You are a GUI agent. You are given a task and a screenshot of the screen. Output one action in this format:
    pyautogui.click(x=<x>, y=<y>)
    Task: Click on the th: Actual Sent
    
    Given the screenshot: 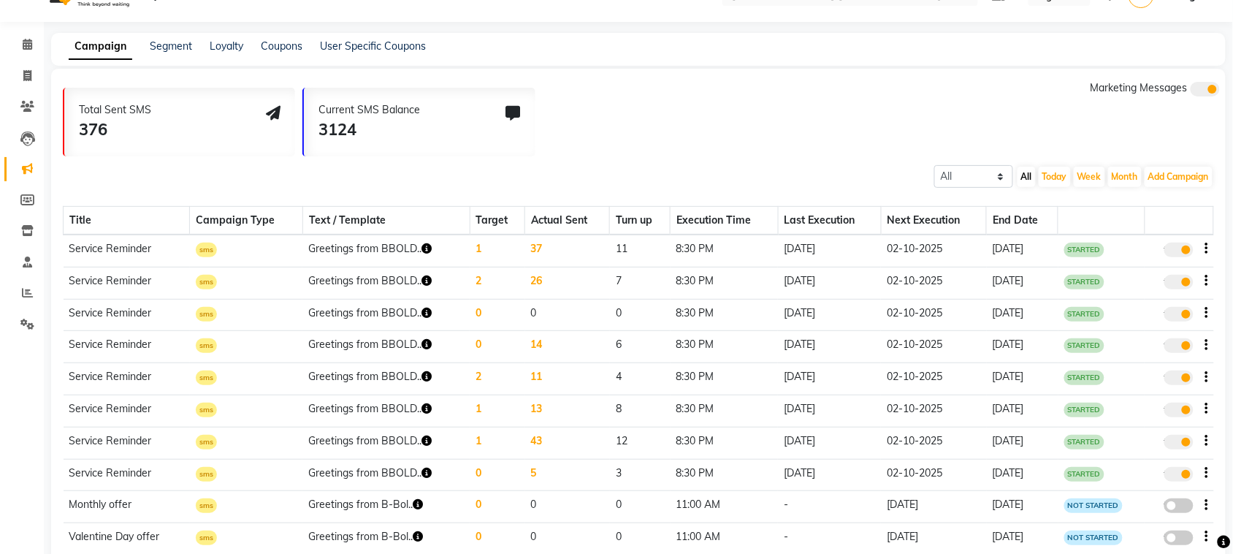 What is the action you would take?
    pyautogui.click(x=568, y=221)
    